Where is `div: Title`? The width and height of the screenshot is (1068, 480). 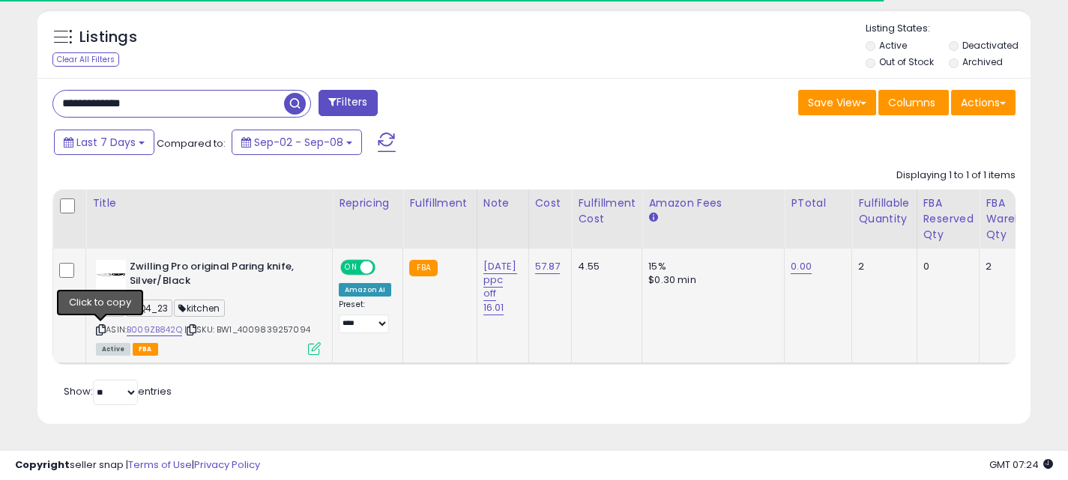
div: Title is located at coordinates (209, 203).